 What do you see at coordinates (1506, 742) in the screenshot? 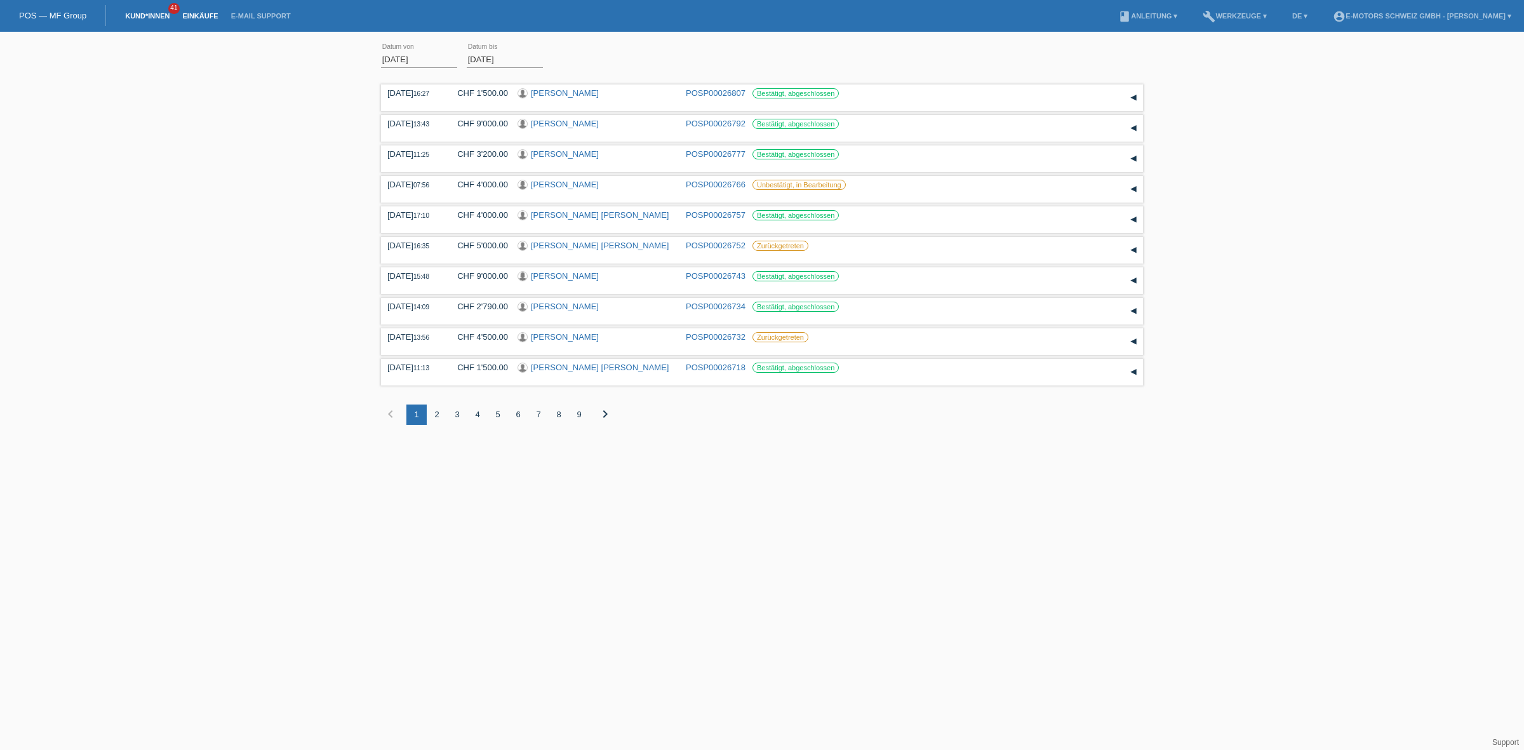
I see `a: Support` at bounding box center [1506, 742].